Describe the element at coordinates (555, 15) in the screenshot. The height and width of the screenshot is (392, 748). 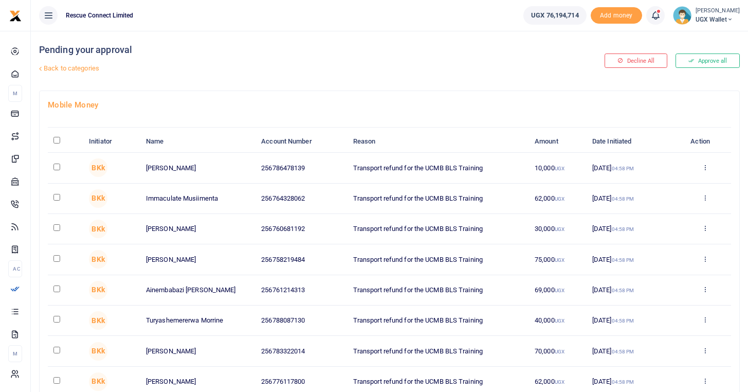
I see `li: Wallet ballance` at that location.